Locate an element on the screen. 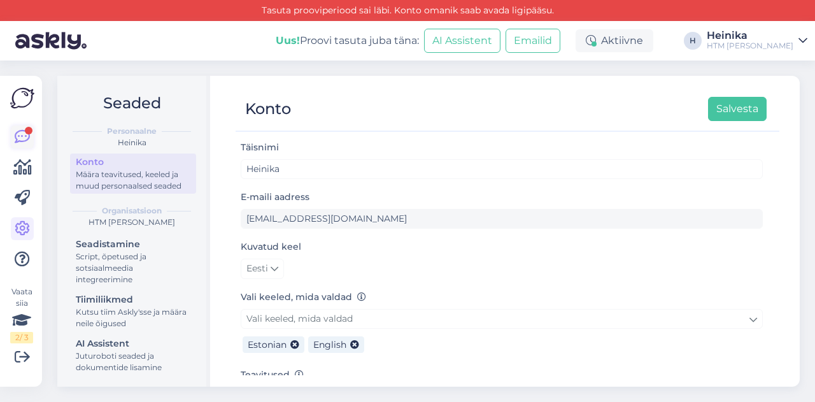  button: AI Assistent is located at coordinates (462, 41).